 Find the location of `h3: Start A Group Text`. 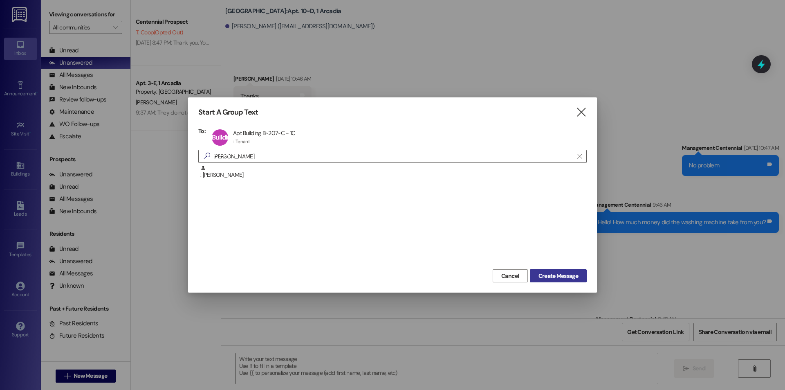

h3: Start A Group Text is located at coordinates (228, 112).